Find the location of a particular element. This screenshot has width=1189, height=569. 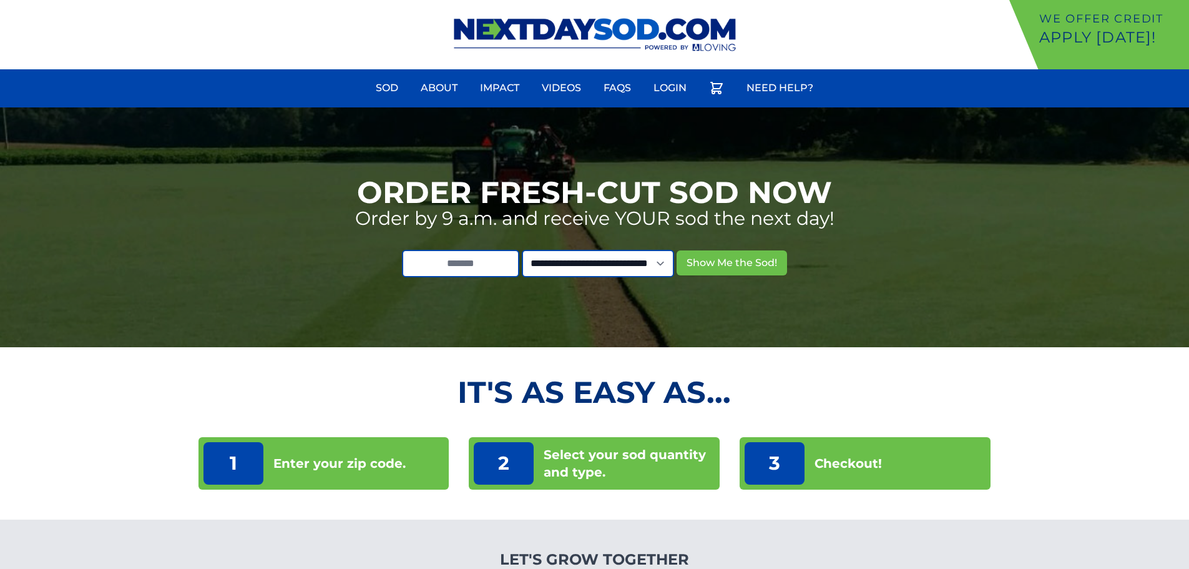

p: 3 is located at coordinates (775, 463).